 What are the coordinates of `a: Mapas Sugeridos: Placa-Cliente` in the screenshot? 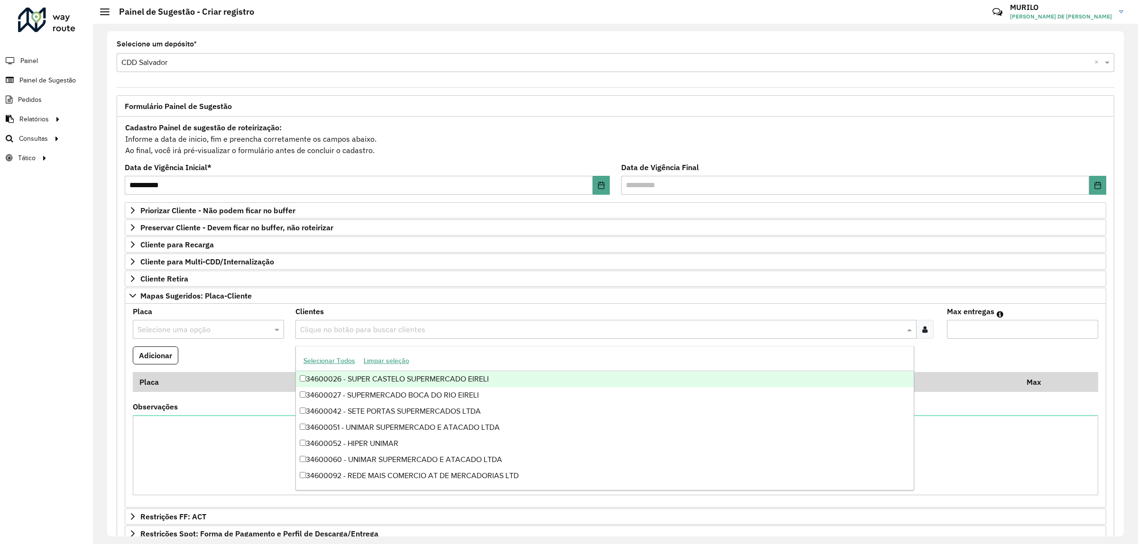 It's located at (616, 296).